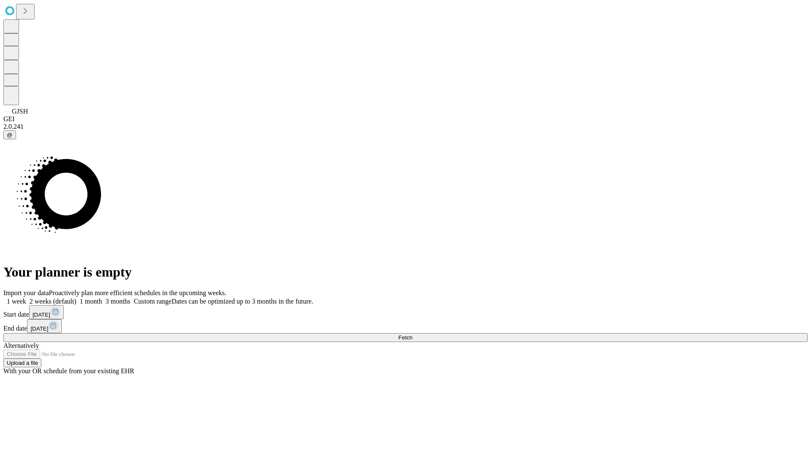 This screenshot has height=456, width=811. Describe the element at coordinates (91, 301) in the screenshot. I see `span: 1 month` at that location.